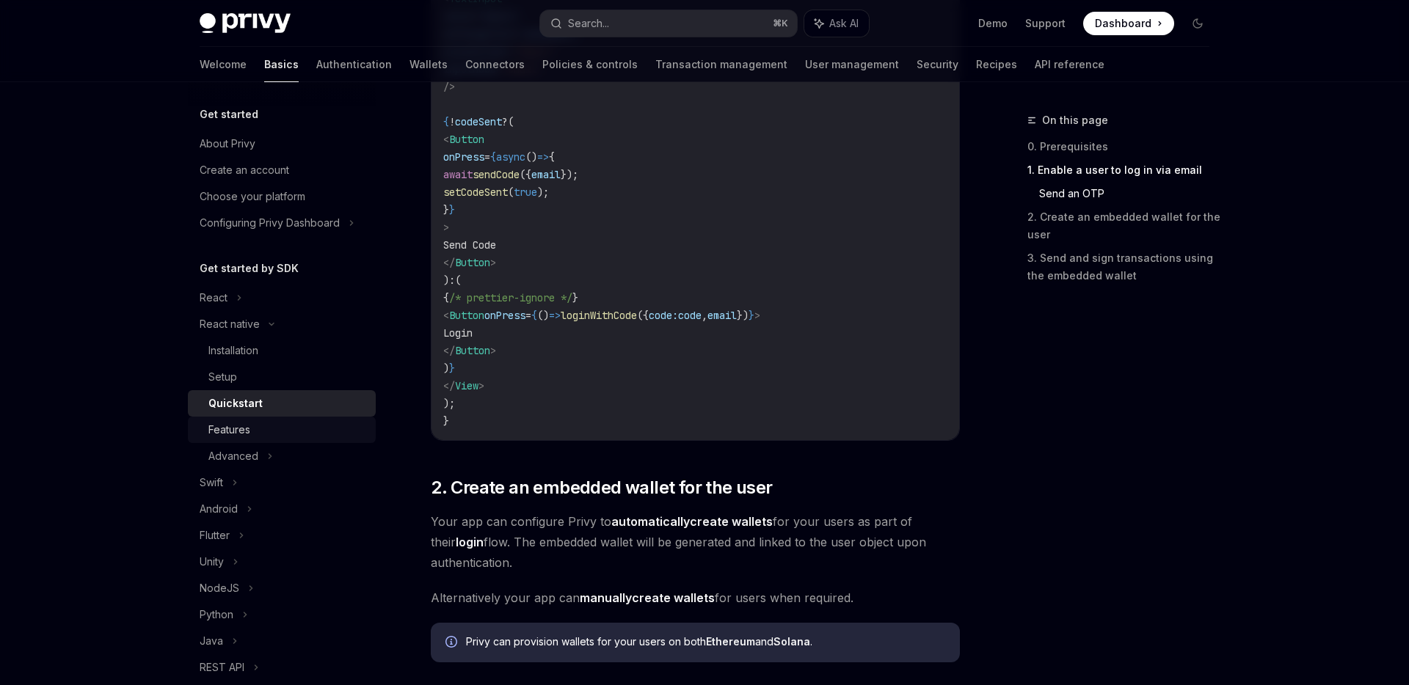 The height and width of the screenshot is (685, 1409). What do you see at coordinates (1124, 147) in the screenshot?
I see `a: 0. Prerequisites` at bounding box center [1124, 147].